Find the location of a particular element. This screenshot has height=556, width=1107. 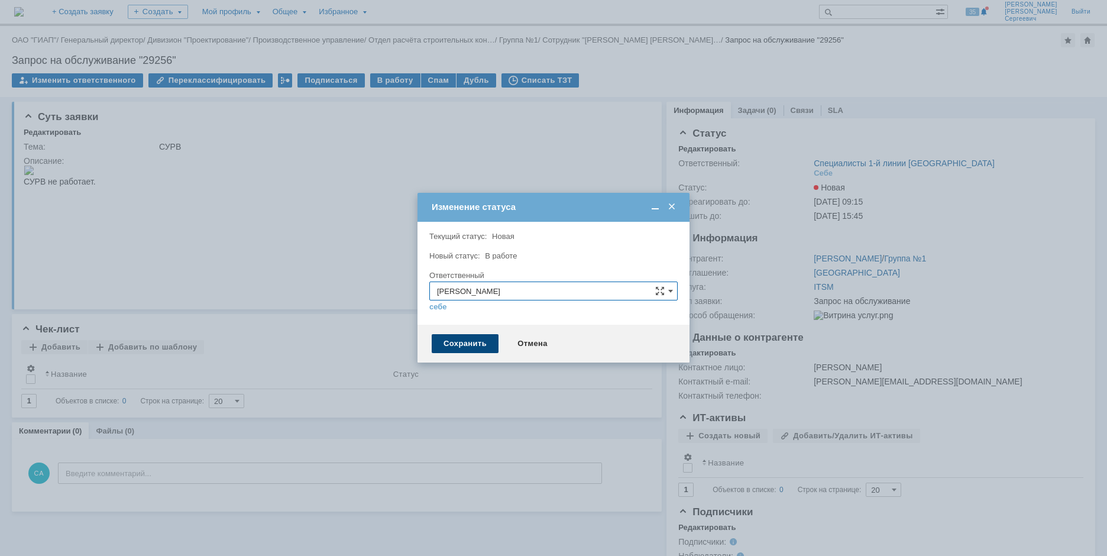

span: Новая is located at coordinates (503, 236).